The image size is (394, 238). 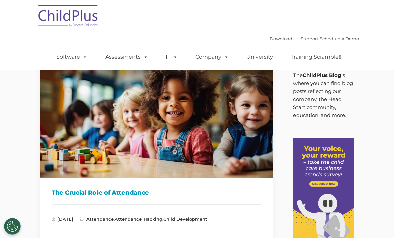 I want to click on img: ChildPlus - The Crucial Role of Attendance, so click(x=156, y=112).